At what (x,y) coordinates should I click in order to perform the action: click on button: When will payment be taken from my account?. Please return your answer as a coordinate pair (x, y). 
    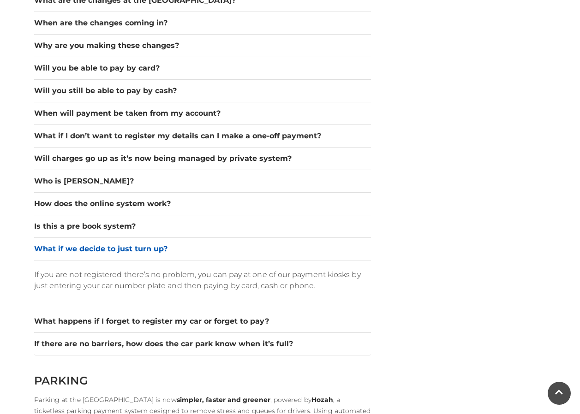
    Looking at the image, I should click on (203, 114).